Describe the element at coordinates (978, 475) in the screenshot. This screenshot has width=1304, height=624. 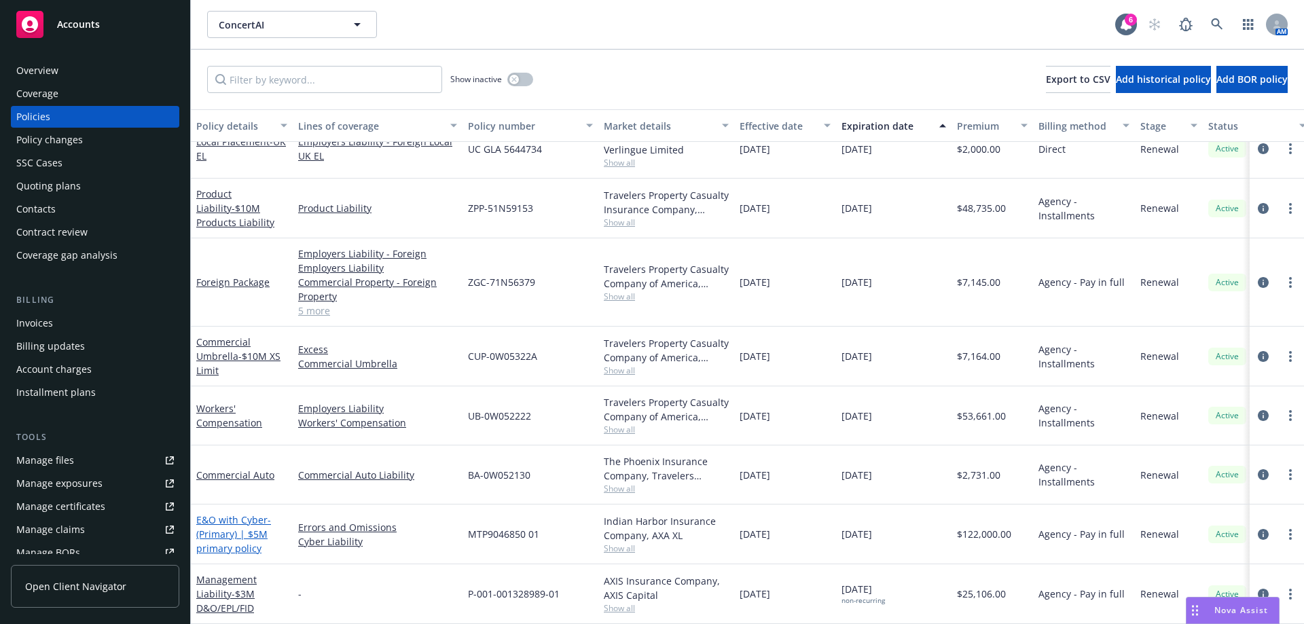
I see `span: $2,731.00` at that location.